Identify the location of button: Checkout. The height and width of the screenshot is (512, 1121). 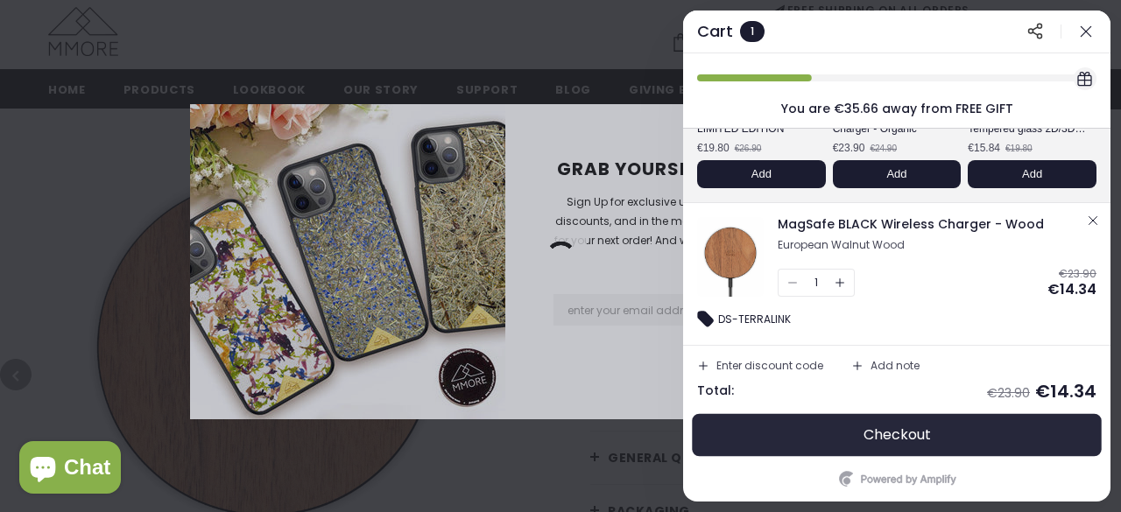
(897, 435).